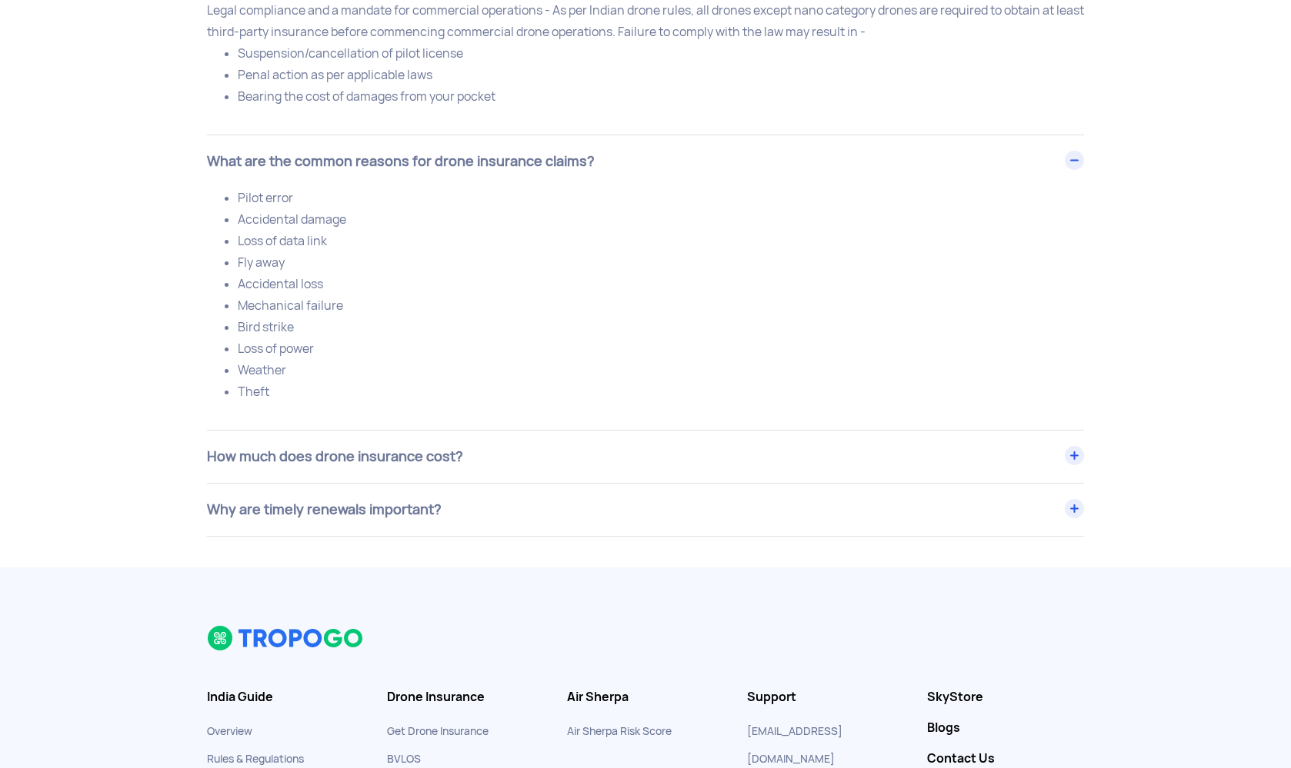 The image size is (1291, 768). What do you see at coordinates (619, 731) in the screenshot?
I see `a: Air Sherpa Risk Score` at bounding box center [619, 731].